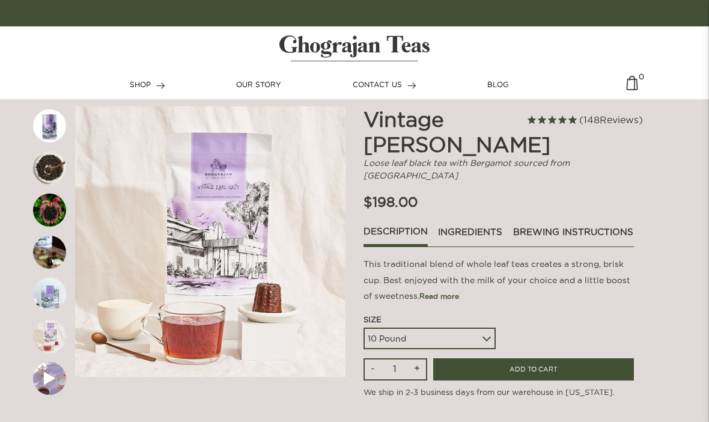 This screenshot has height=422, width=709. I want to click on a: CONTACT US, so click(385, 85).